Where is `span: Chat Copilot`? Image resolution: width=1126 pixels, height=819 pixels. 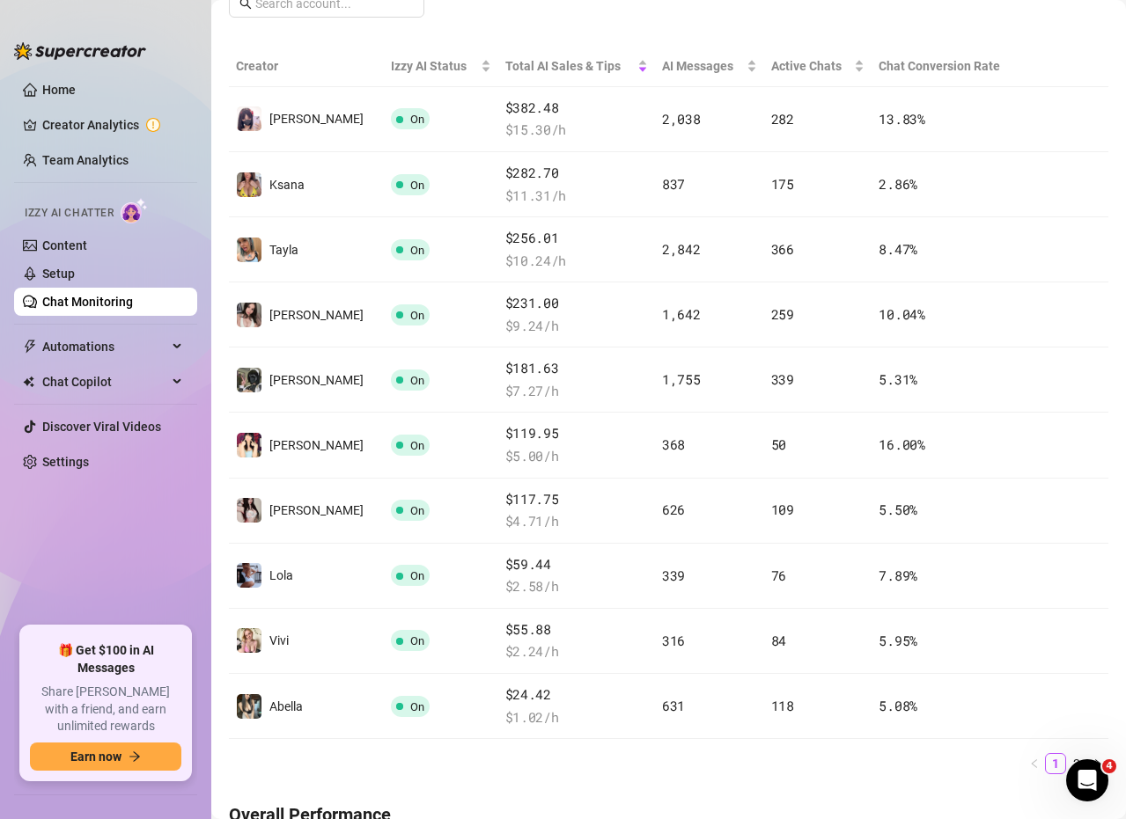
span: Chat Copilot is located at coordinates (105, 382).